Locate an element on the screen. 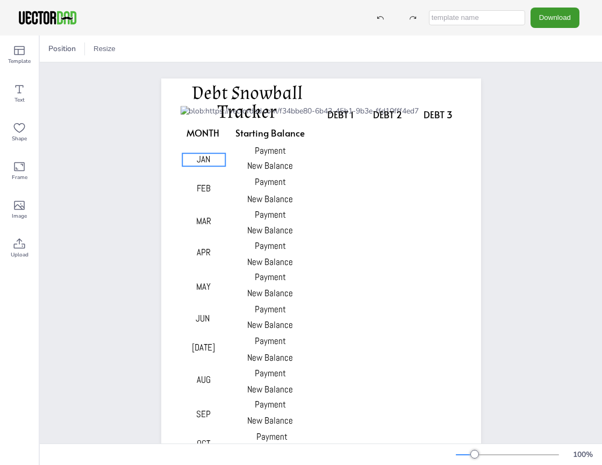 Image resolution: width=602 pixels, height=465 pixels. span: DEBT 2 is located at coordinates (388, 115).